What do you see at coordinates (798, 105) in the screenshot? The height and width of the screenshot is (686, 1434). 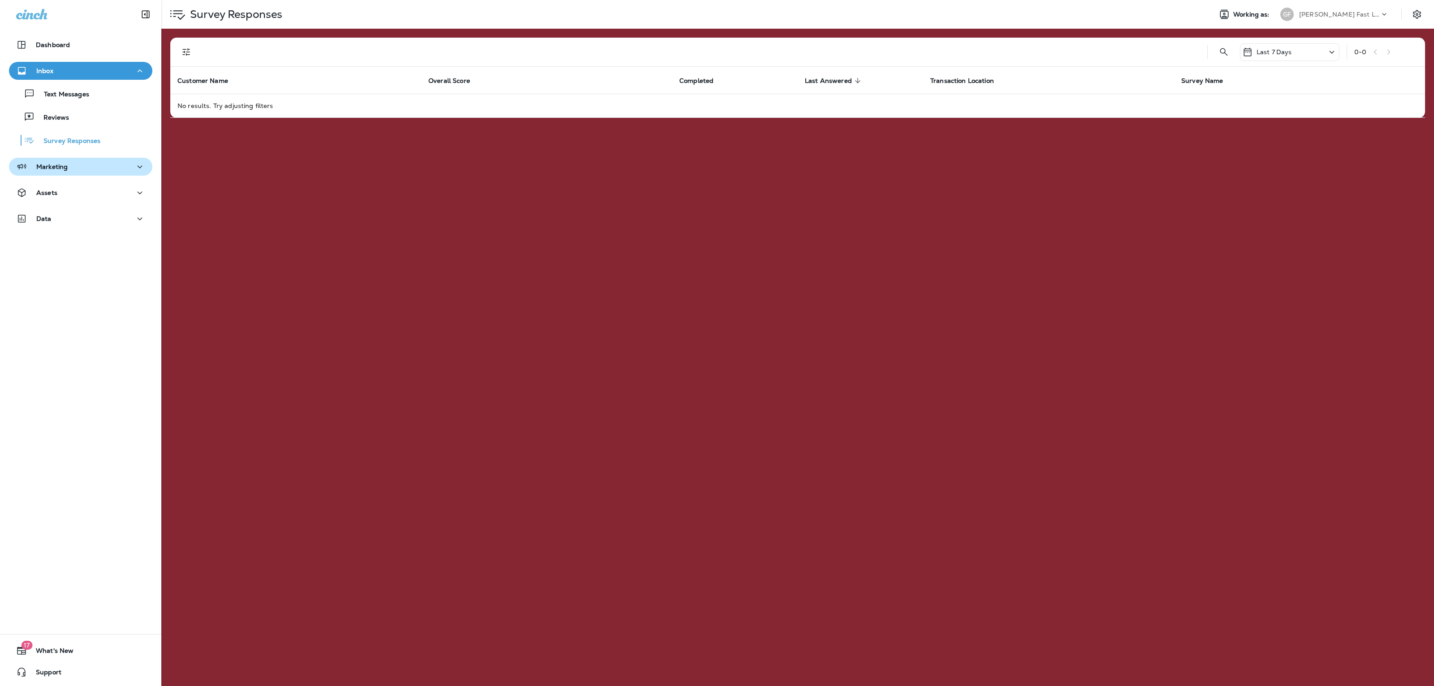 I see `td: No results. Try adjusting filters` at bounding box center [798, 105].